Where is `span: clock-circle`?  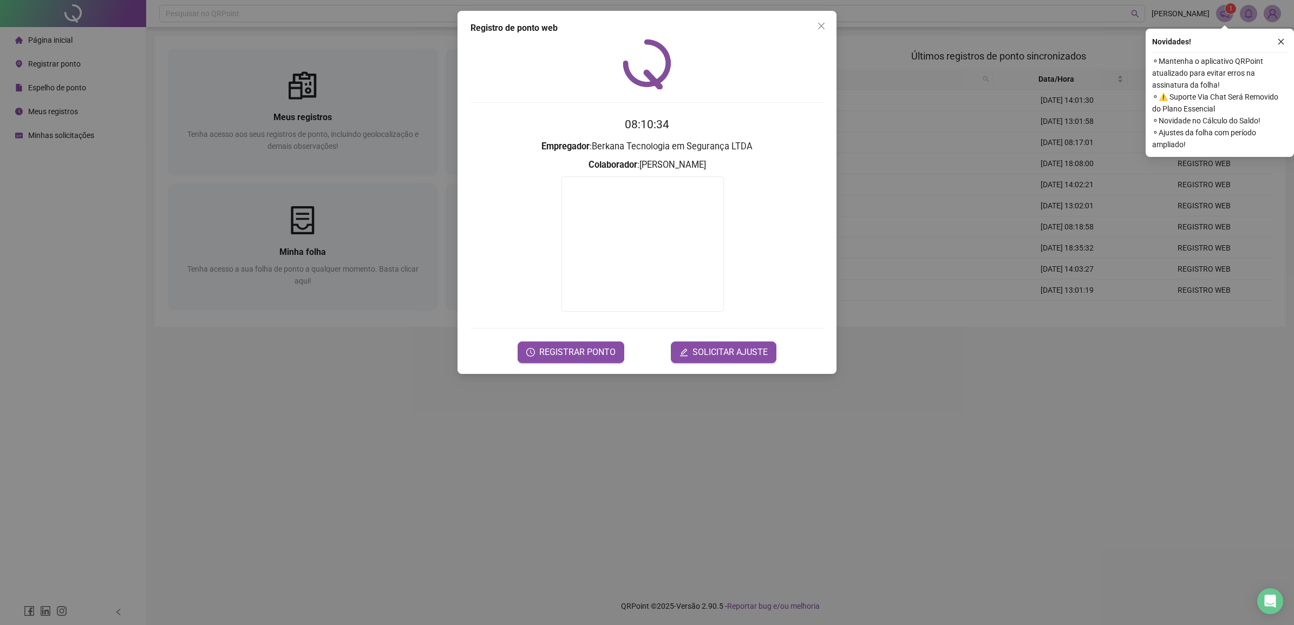
span: clock-circle is located at coordinates (531, 352).